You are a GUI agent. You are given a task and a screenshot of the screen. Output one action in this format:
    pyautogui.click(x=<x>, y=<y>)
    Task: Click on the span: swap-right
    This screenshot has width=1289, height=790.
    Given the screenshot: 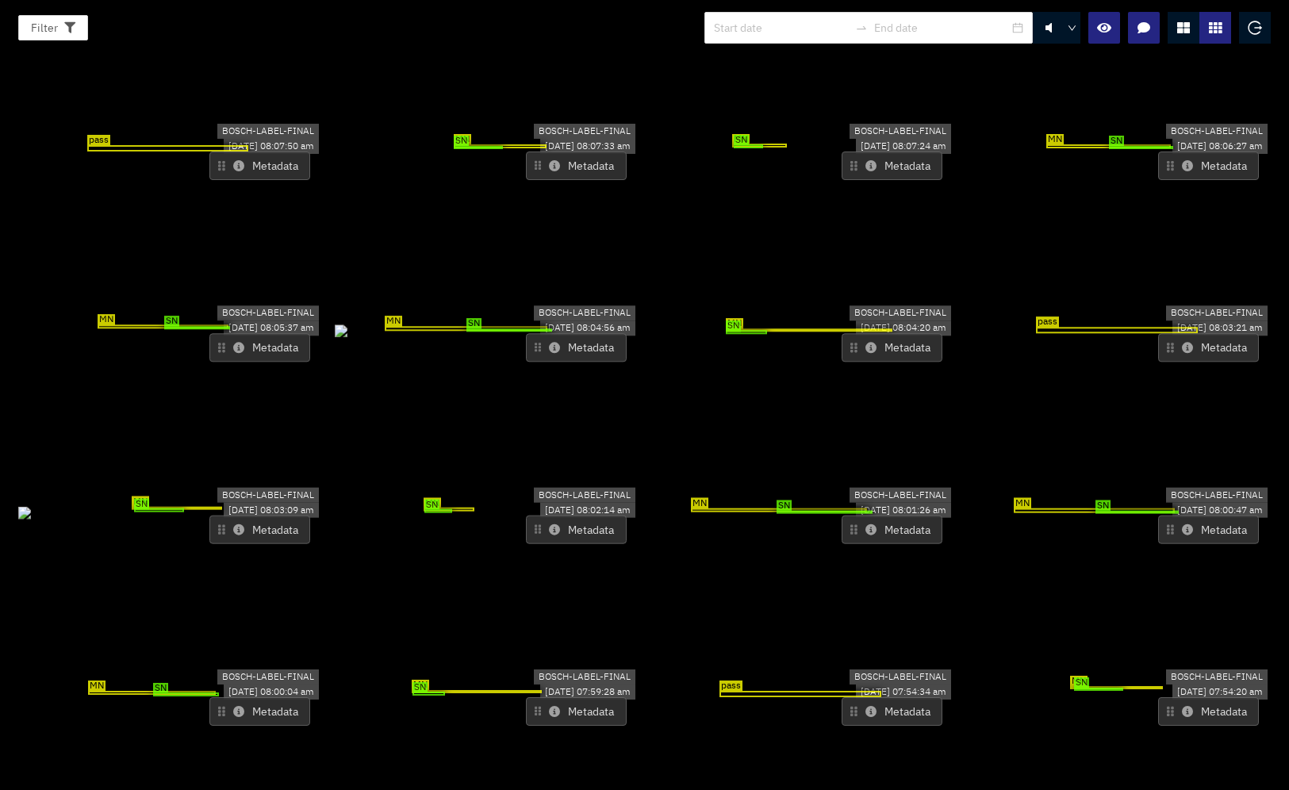 What is the action you would take?
    pyautogui.click(x=861, y=28)
    